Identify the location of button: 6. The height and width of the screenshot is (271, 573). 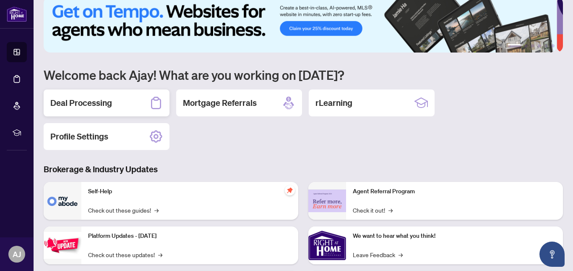
(553, 46).